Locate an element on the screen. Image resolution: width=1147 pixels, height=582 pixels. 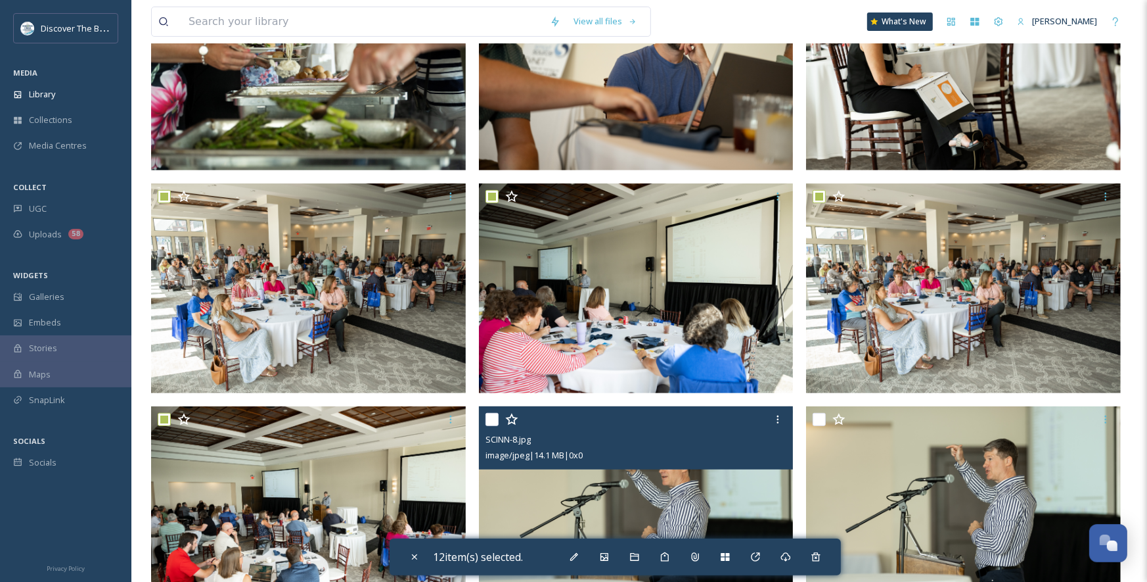
span: 12 item(s) selected. is located at coordinates (478, 557).